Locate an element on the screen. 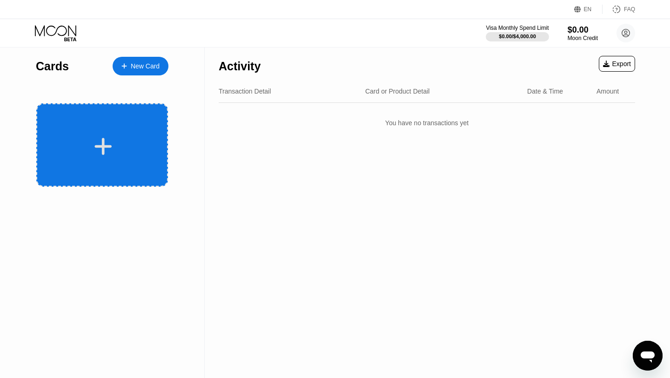 This screenshot has height=378, width=670. div: $0.00 / $4,000.00 is located at coordinates (517, 36).